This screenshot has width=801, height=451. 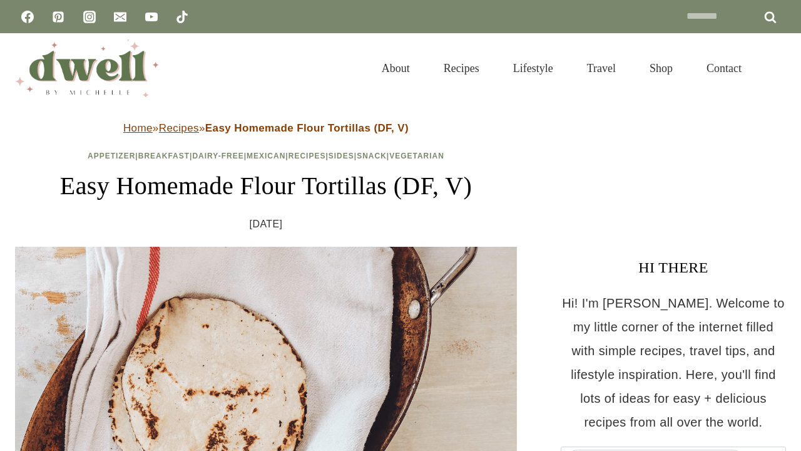 I want to click on a: About, so click(x=395, y=68).